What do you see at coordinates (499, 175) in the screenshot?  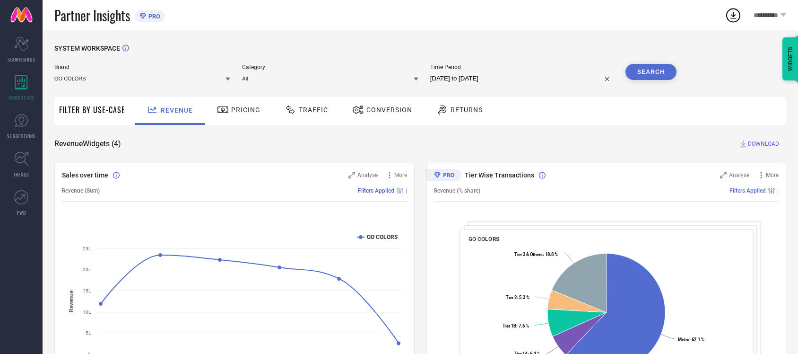 I see `span: Tier Wise Transactions` at bounding box center [499, 175].